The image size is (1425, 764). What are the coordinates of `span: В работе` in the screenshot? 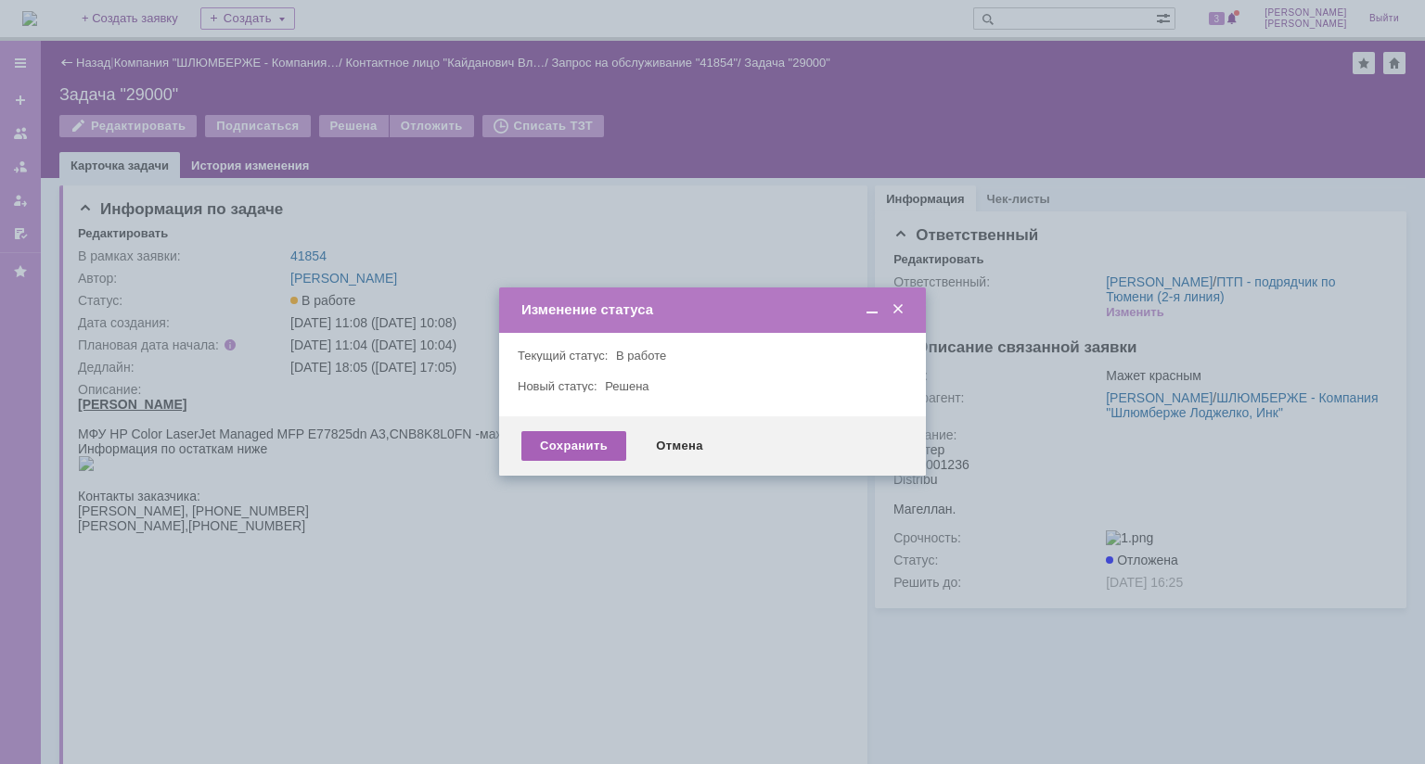 It's located at (641, 355).